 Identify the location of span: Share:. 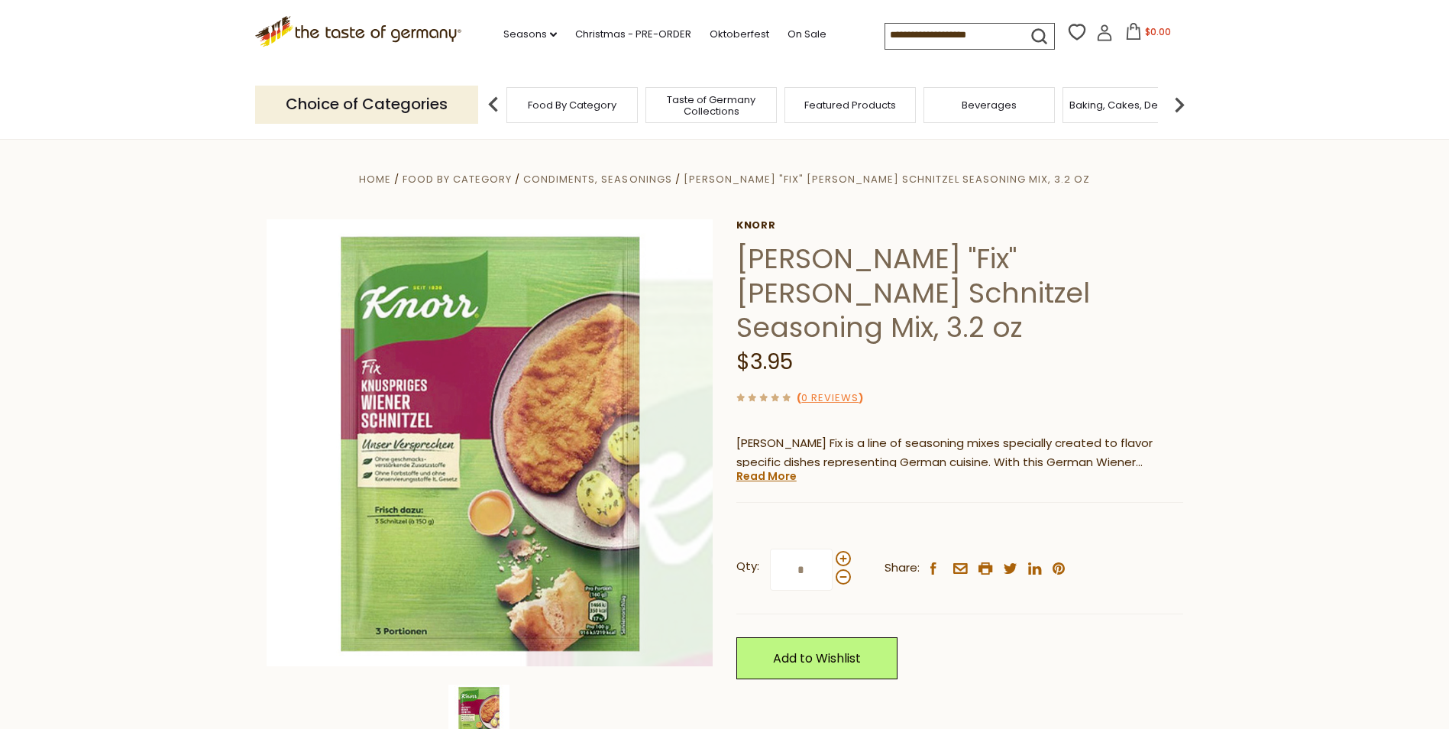
(902, 568).